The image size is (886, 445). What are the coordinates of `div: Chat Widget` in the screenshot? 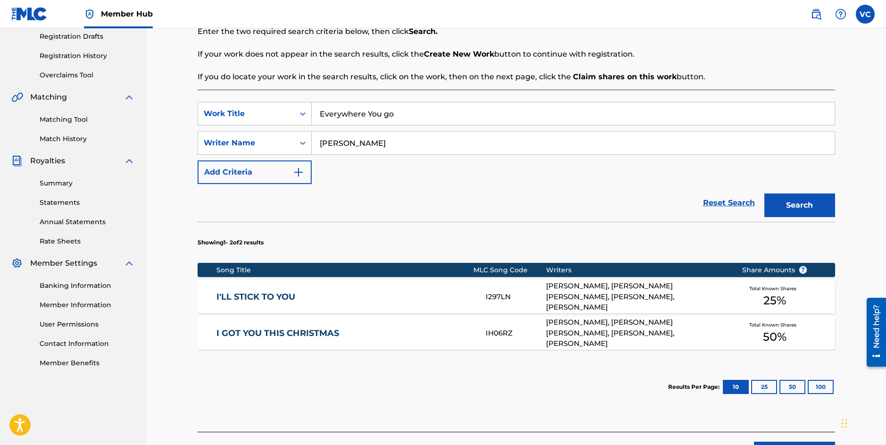 It's located at (863, 422).